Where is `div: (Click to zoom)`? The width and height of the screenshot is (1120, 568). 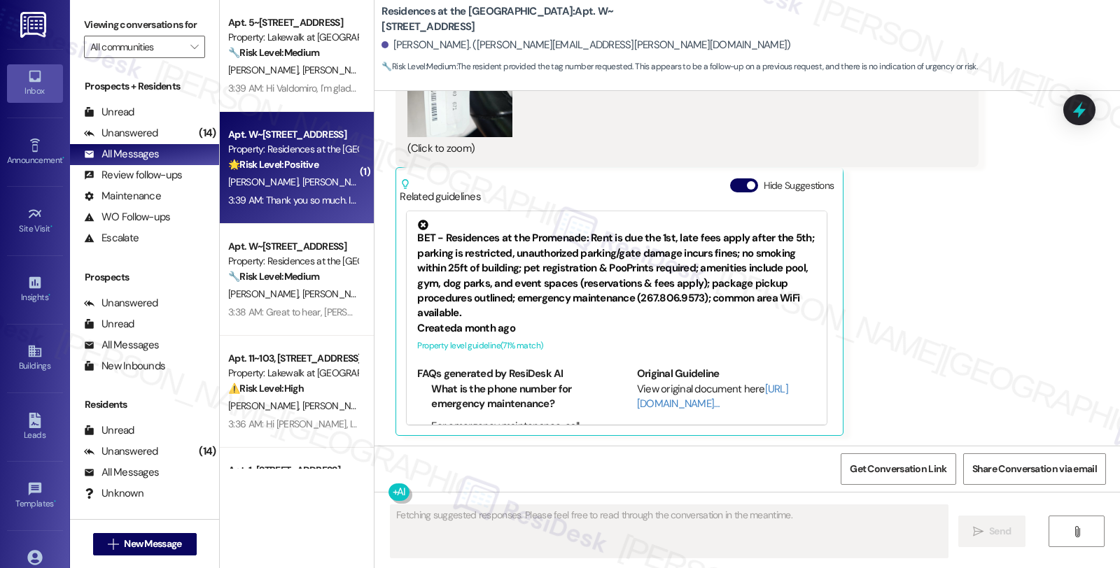 div: (Click to zoom) is located at coordinates (682, 148).